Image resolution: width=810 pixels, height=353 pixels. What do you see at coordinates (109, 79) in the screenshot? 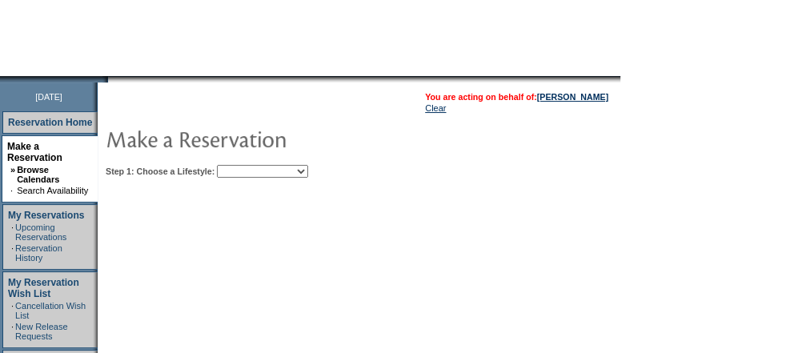
I see `img: blank.gif` at bounding box center [109, 79].